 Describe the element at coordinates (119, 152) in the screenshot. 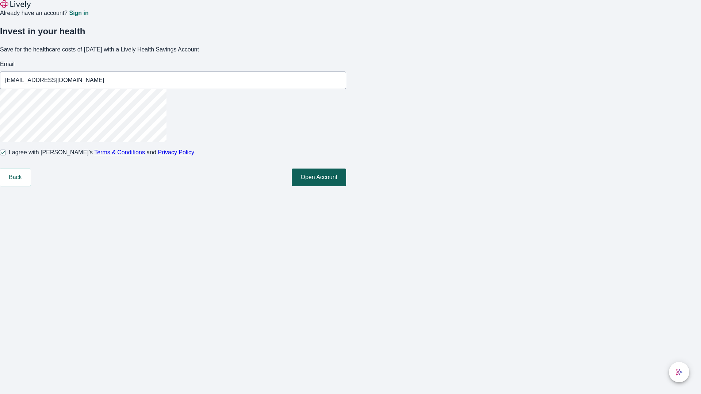

I see `a: Terms & Conditions` at that location.